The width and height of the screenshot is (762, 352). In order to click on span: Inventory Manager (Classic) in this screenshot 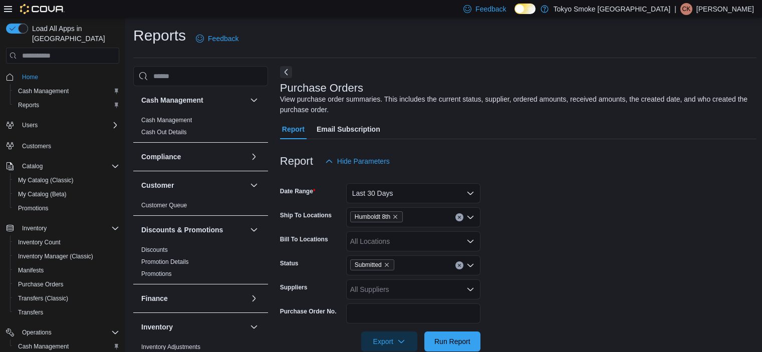, I will do `click(56, 257)`.